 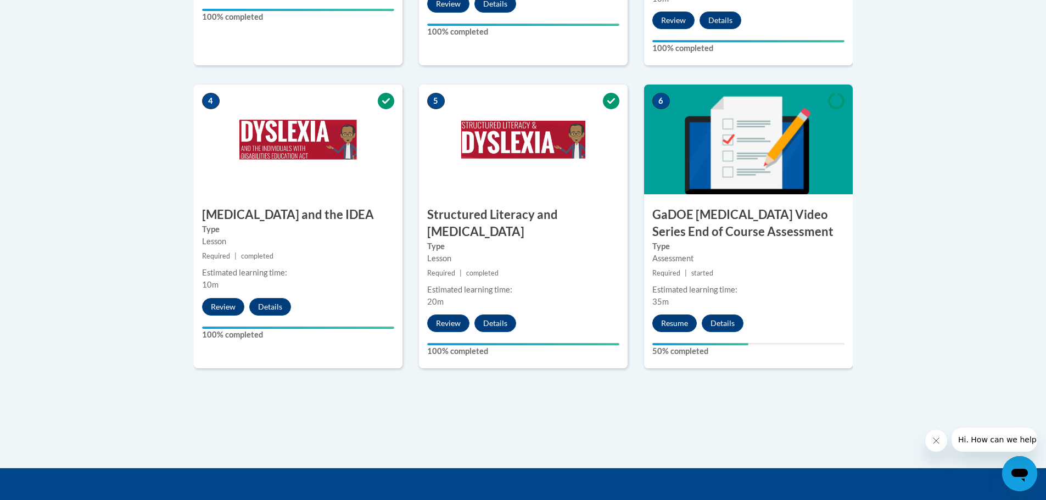 What do you see at coordinates (748, 351) in the screenshot?
I see `label: 50% completed` at bounding box center [748, 351].